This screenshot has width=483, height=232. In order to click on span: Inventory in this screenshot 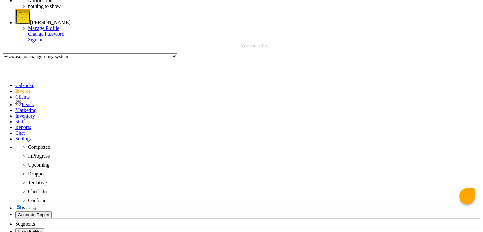, I will do `click(25, 115)`.